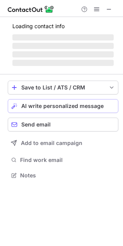  I want to click on img: ContactOut v5.3.10, so click(31, 9).